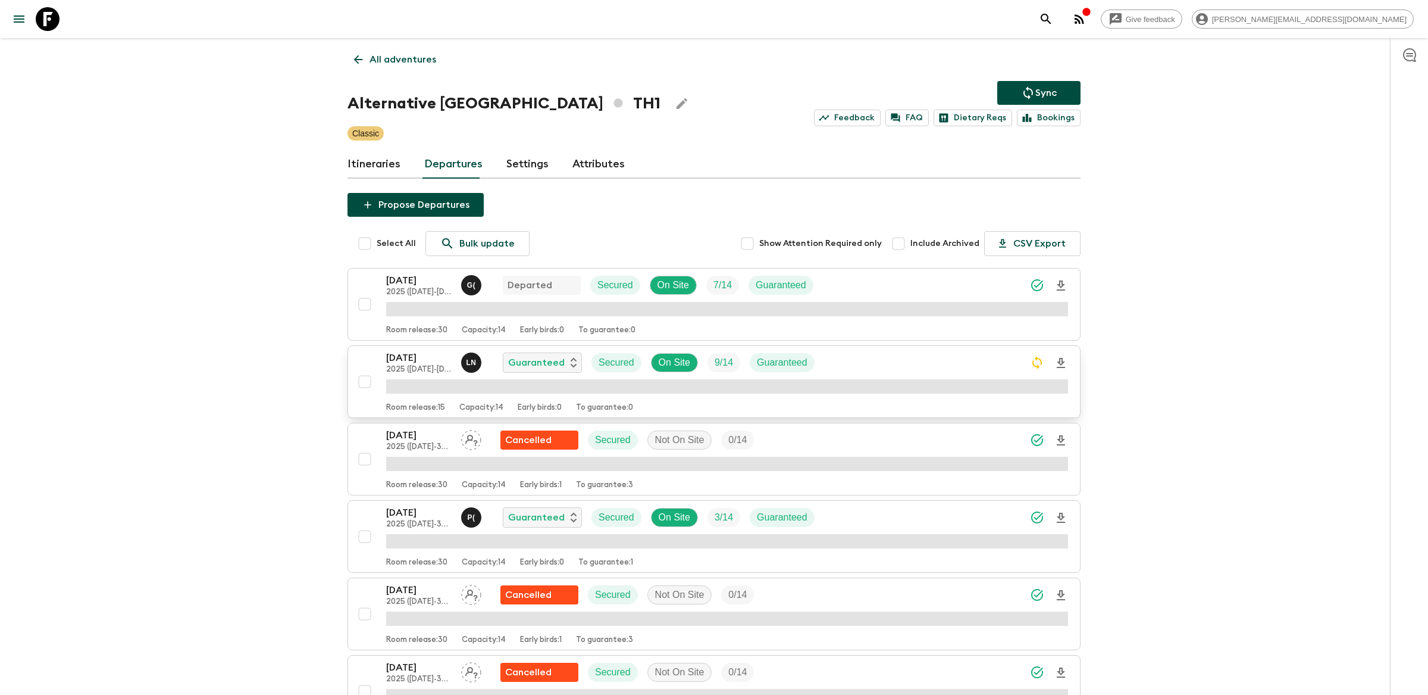  Describe the element at coordinates (530, 285) in the screenshot. I see `p: Departed` at that location.